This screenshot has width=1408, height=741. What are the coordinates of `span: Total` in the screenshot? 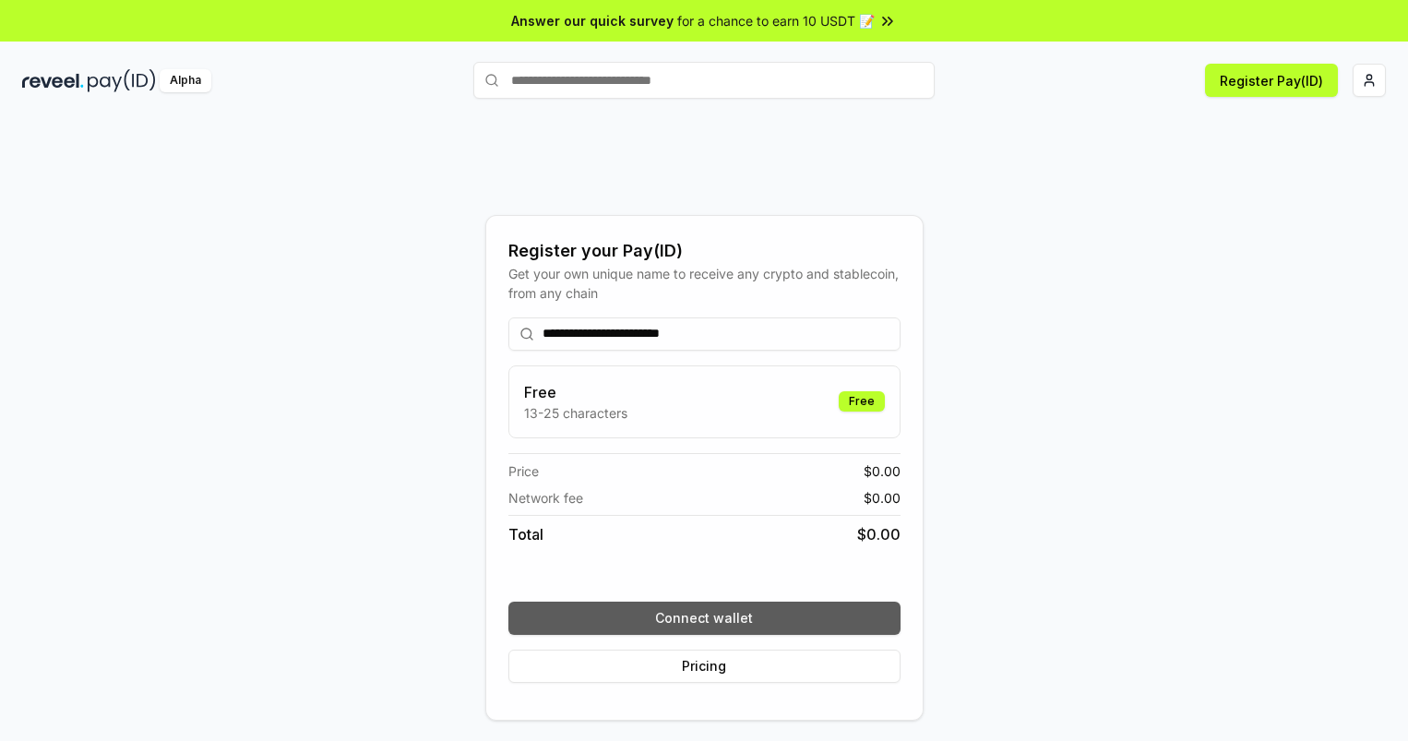 It's located at (526, 534).